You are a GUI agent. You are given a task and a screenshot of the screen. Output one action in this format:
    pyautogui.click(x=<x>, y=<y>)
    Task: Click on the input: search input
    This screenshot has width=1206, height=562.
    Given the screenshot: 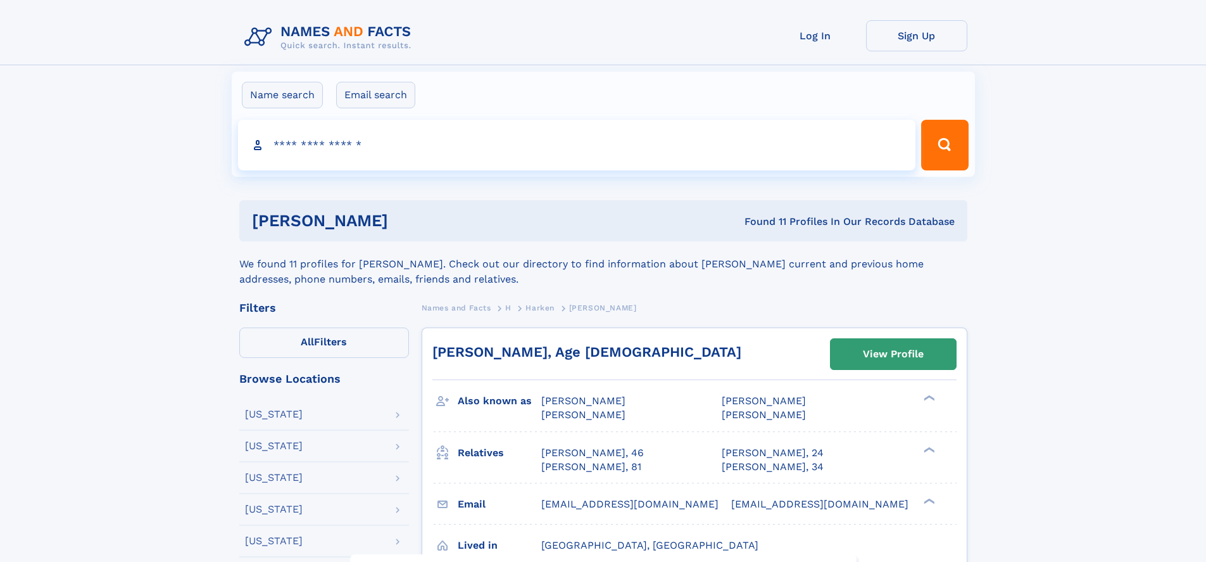 What is the action you would take?
    pyautogui.click(x=577, y=145)
    